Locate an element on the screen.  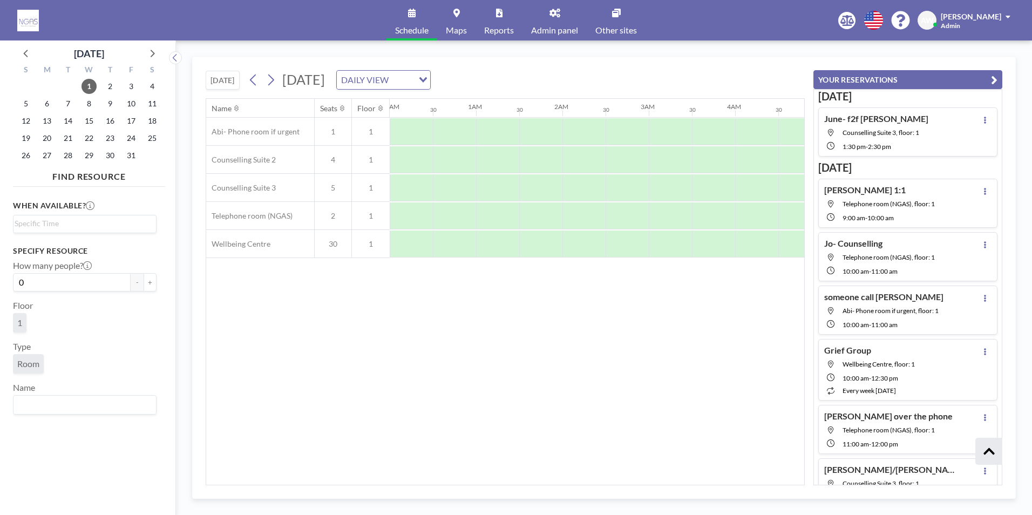
span: Admin is located at coordinates (950, 25).